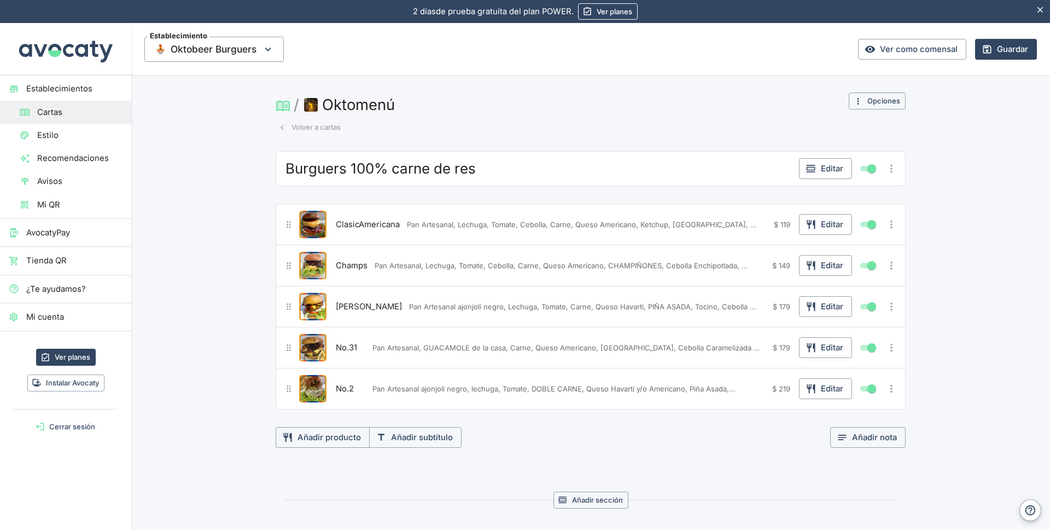  I want to click on img: Thumbnail, so click(160, 49).